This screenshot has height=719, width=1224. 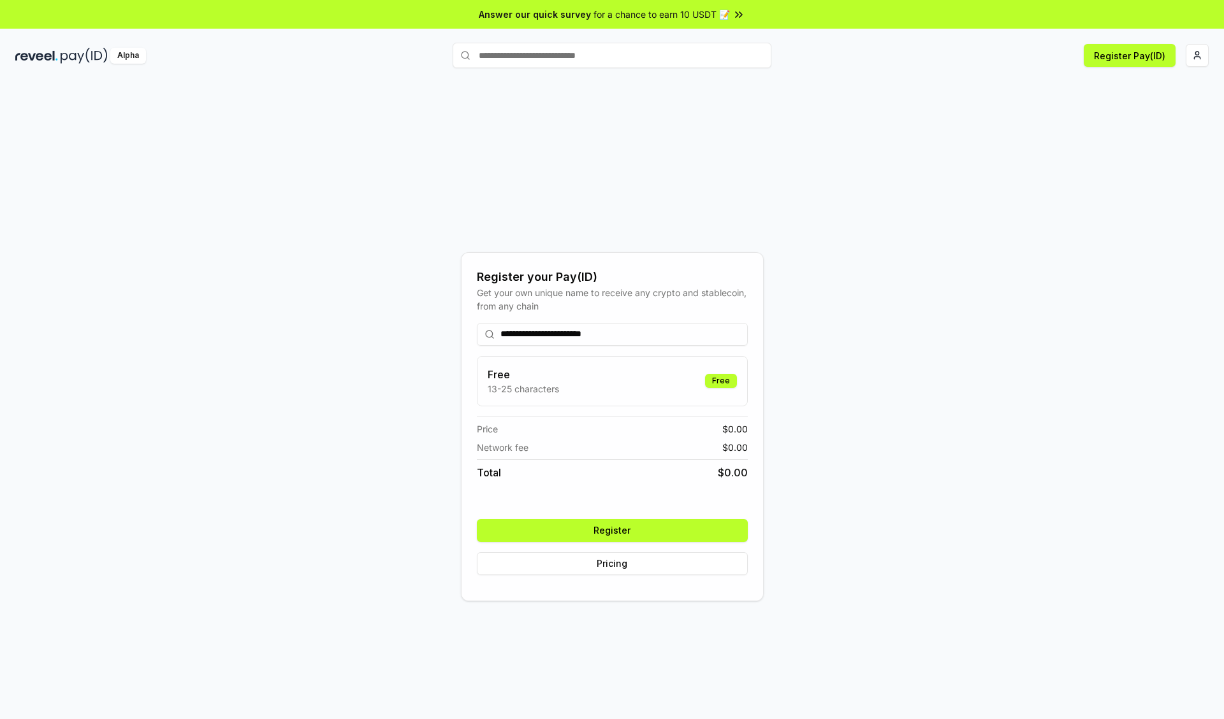 What do you see at coordinates (612, 300) in the screenshot?
I see `div: Get your own unique name to receive any crypto and stablecoin, from any chain` at bounding box center [612, 300].